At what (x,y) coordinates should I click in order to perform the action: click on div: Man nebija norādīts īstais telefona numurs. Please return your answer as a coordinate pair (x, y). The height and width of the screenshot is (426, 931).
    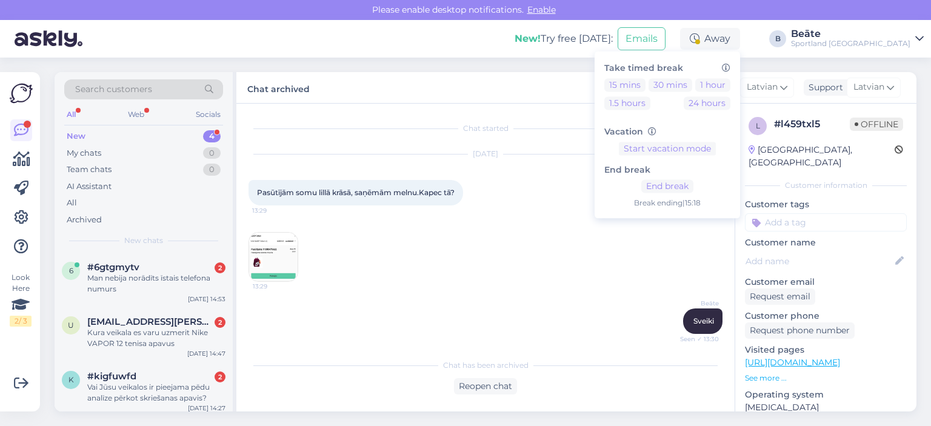
    Looking at the image, I should click on (156, 284).